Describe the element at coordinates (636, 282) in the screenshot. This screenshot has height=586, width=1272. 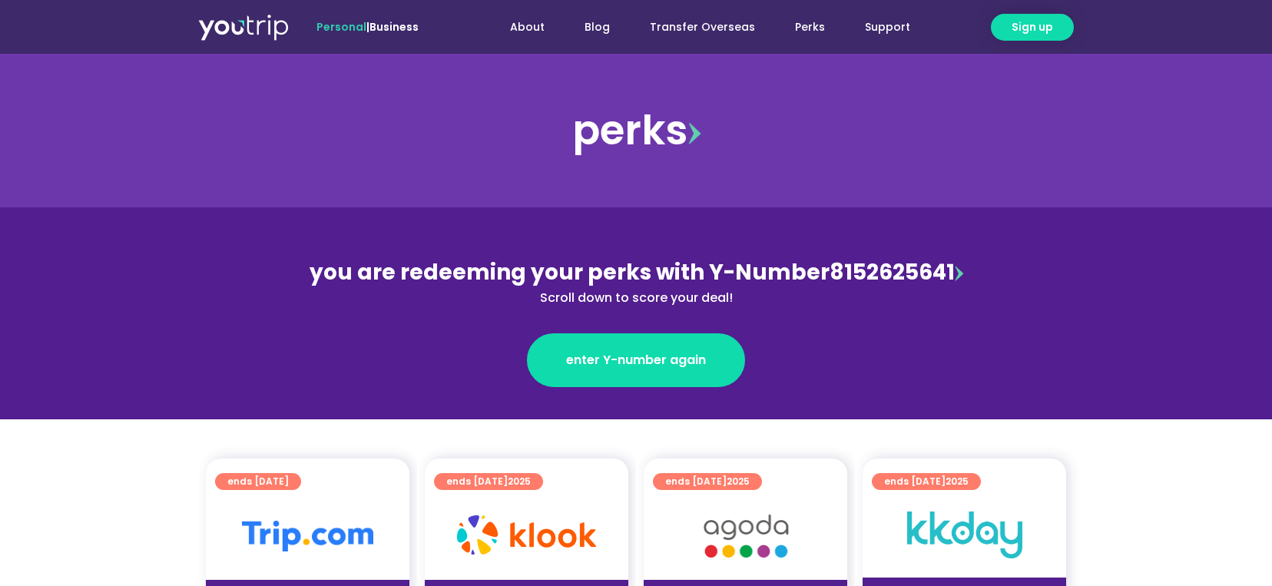
I see `div: 8152625641` at that location.